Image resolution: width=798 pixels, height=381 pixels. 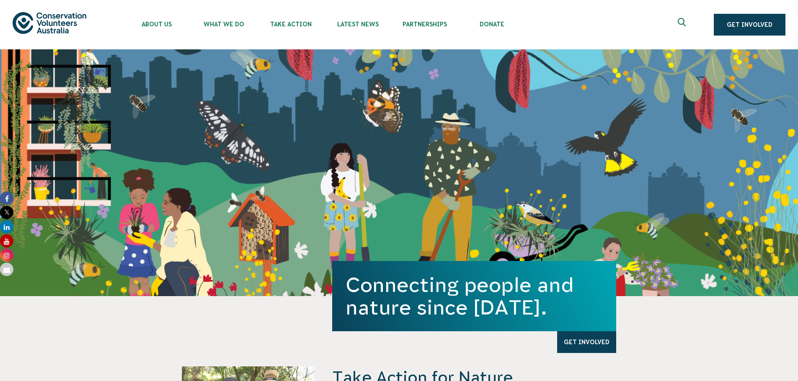 I want to click on span: Latest News, so click(x=358, y=24).